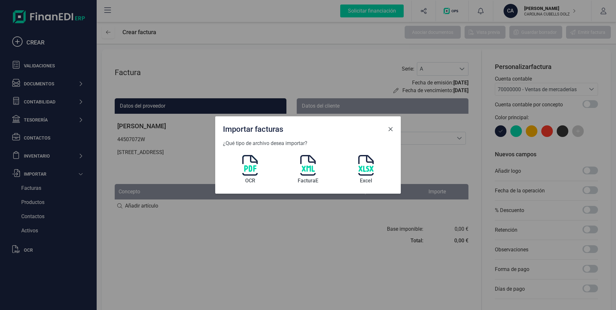  Describe the element at coordinates (390, 129) in the screenshot. I see `button: Close` at that location.